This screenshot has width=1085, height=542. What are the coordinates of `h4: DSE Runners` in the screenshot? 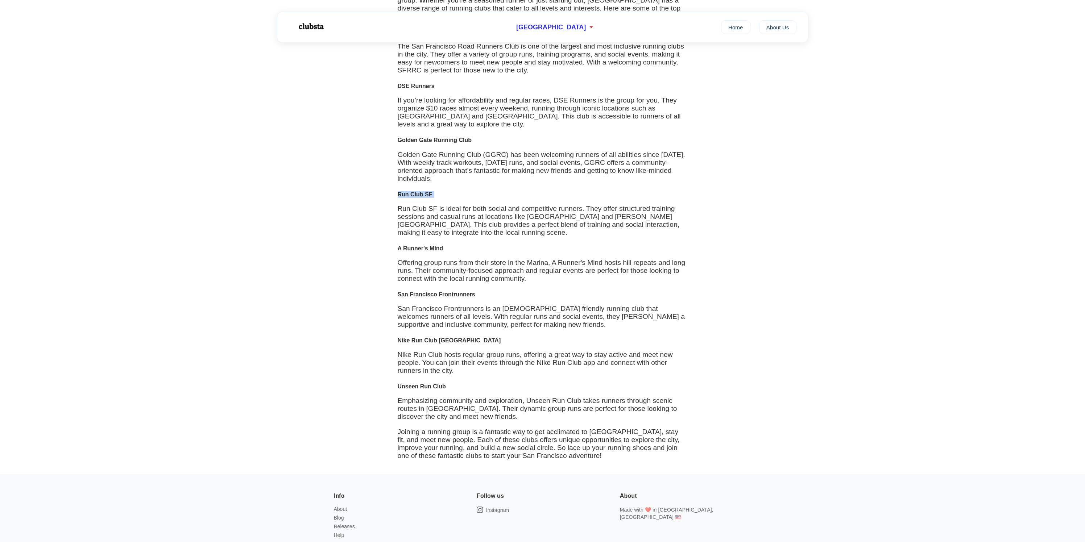 It's located at (543, 86).